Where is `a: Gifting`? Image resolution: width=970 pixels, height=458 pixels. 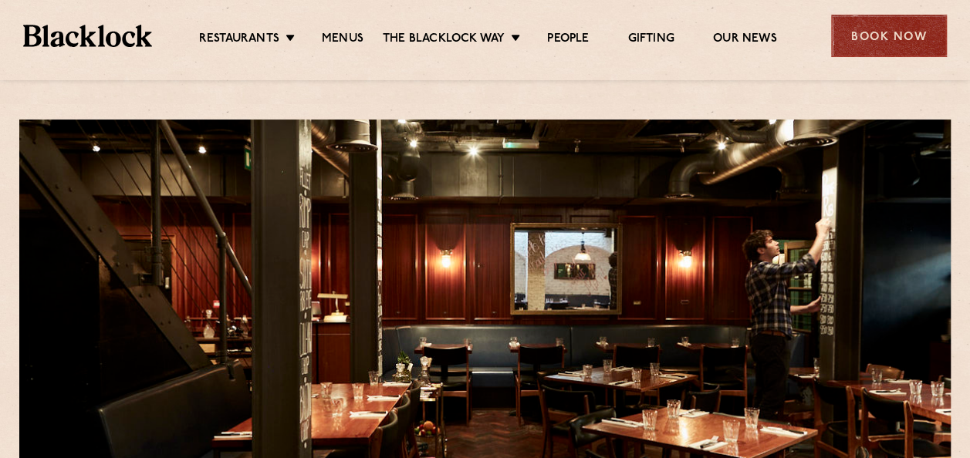 a: Gifting is located at coordinates (650, 40).